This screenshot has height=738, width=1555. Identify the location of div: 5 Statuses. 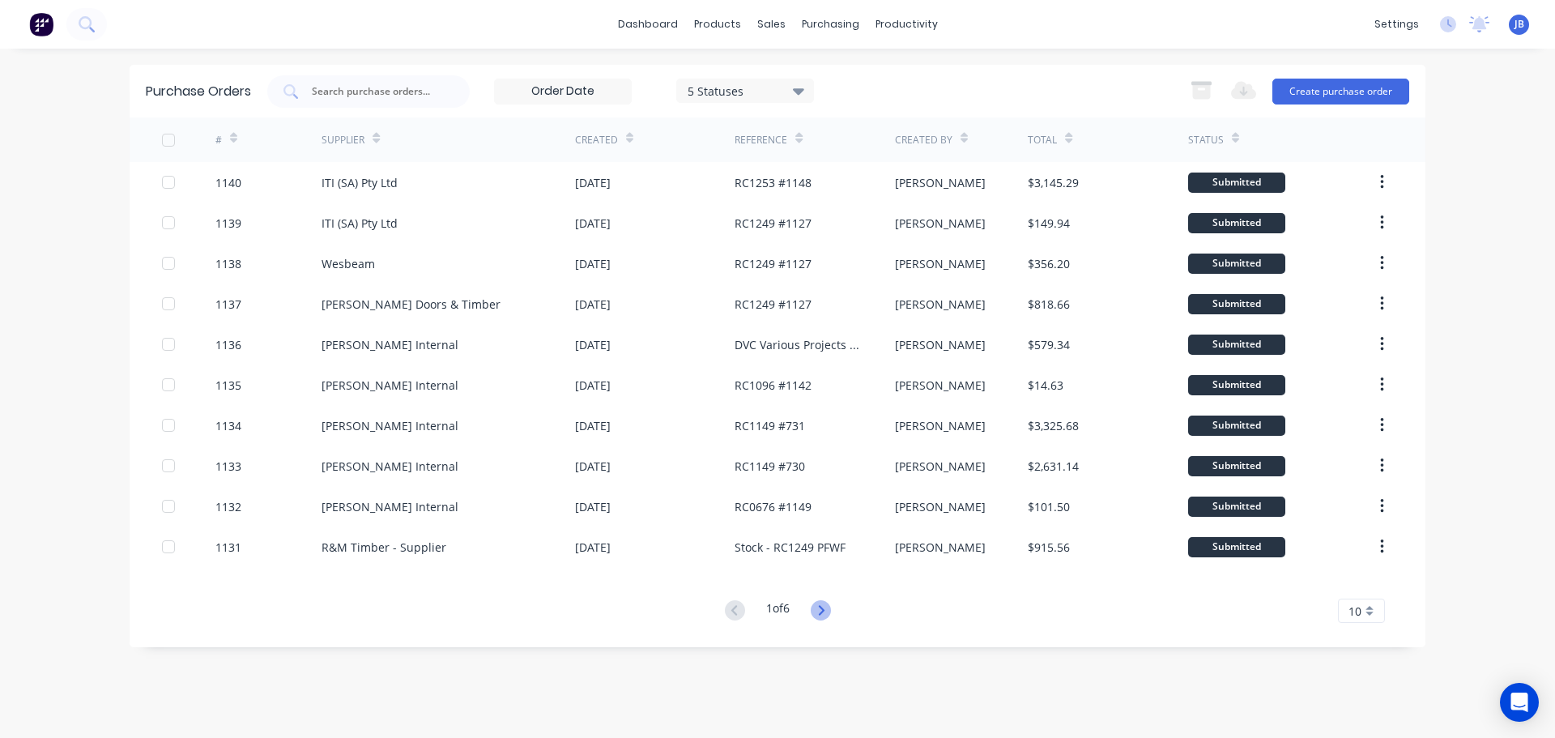
(745, 90).